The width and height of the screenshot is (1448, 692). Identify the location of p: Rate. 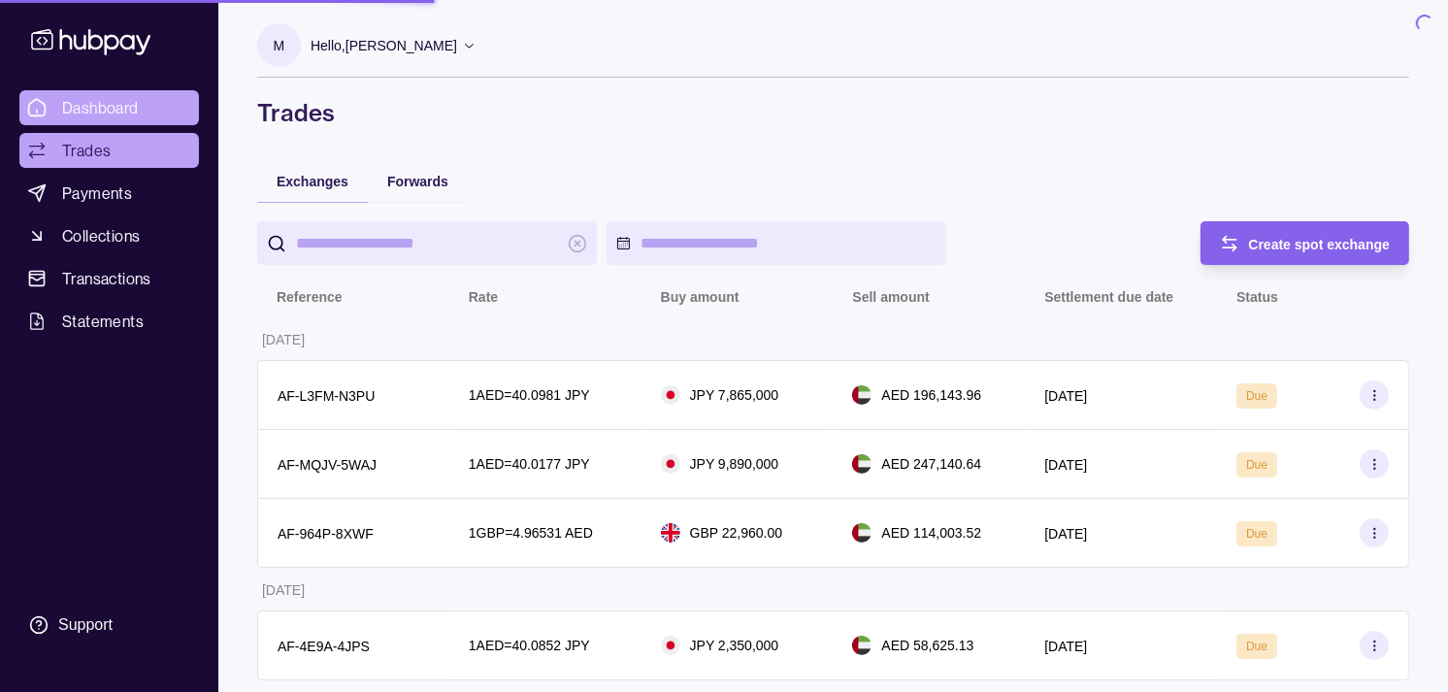
(483, 297).